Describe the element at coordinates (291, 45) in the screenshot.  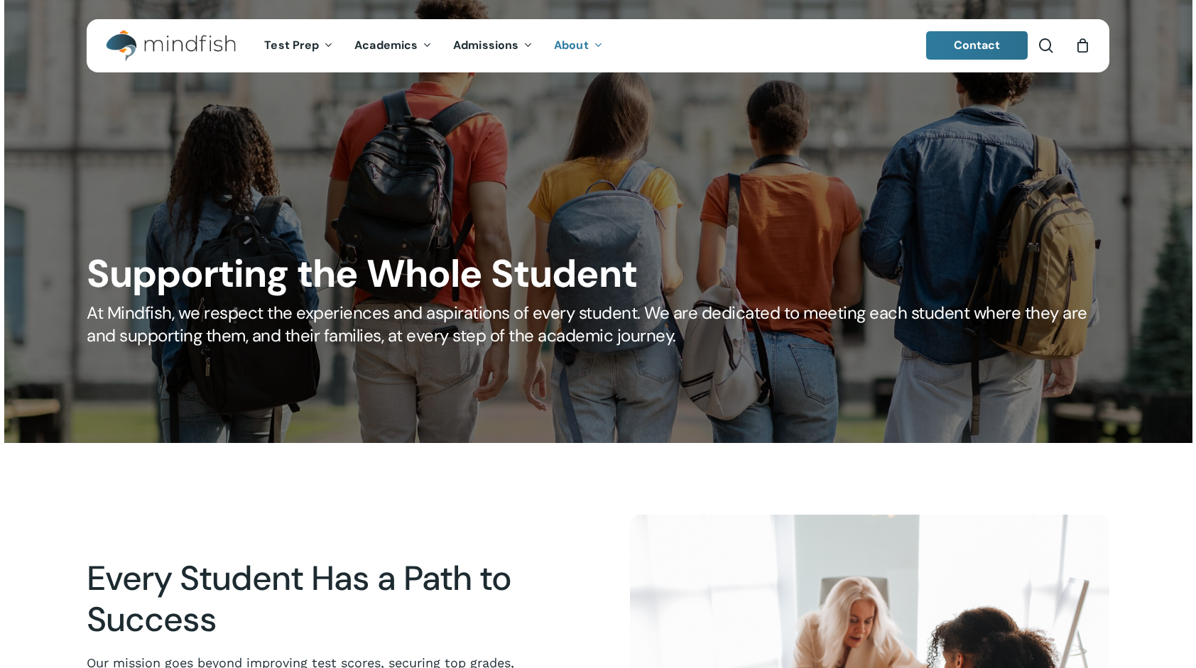
I see `span: Test Prep` at that location.